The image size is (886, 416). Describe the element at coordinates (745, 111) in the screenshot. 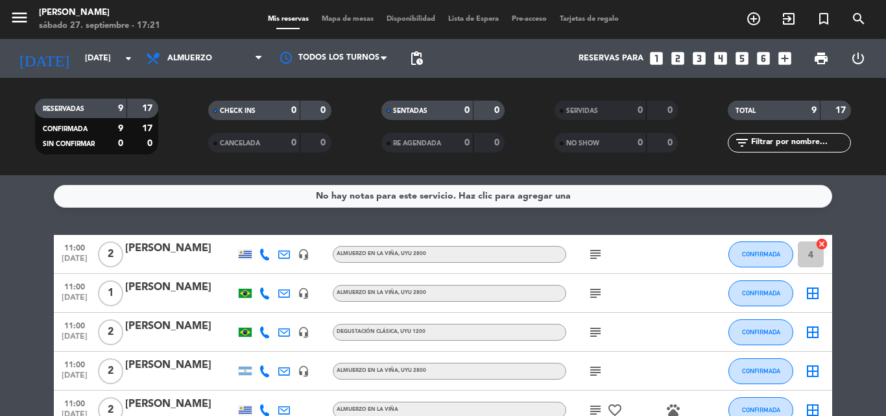

I see `span: TOTAL` at that location.